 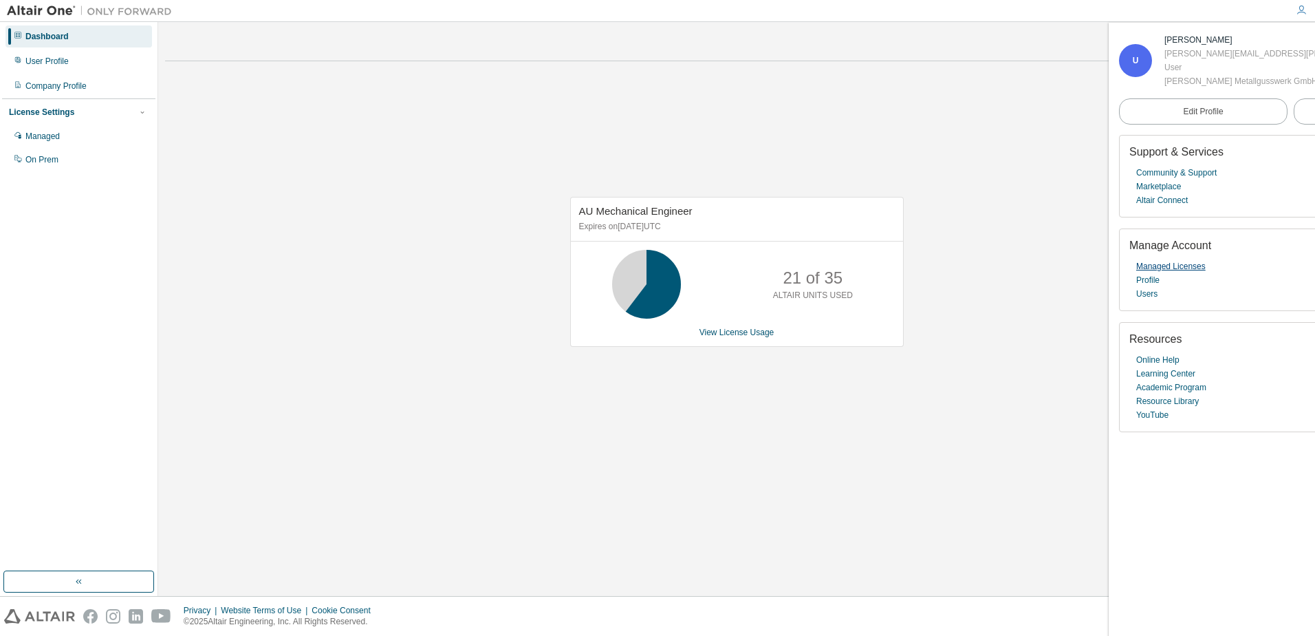 I want to click on div: Cookie Consent, so click(x=345, y=610).